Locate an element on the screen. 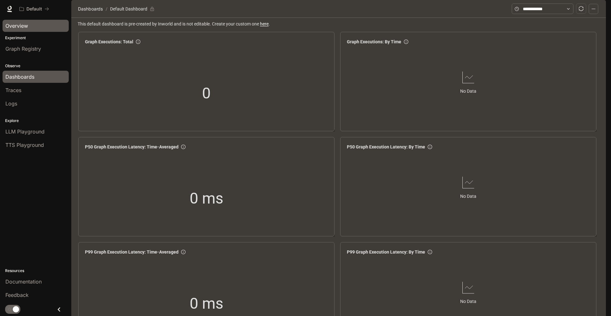 The height and width of the screenshot is (316, 611). span: P50 Graph Execution Latency: Time-Averaged is located at coordinates (132, 147).